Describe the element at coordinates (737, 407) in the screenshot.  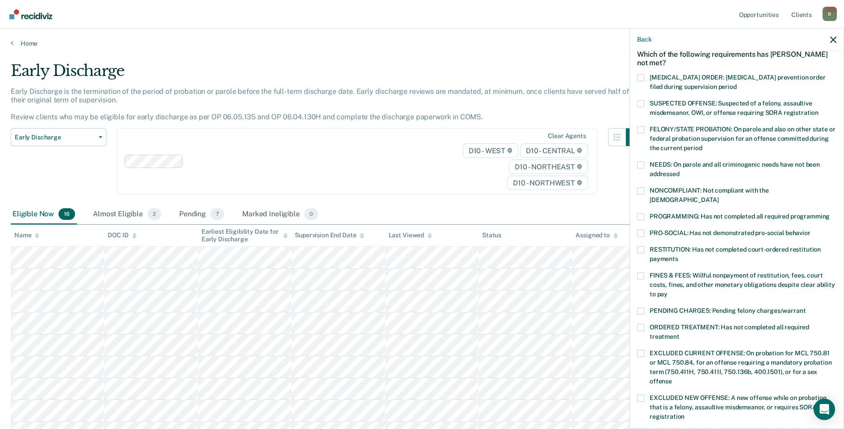
I see `span: EXCLUDED NEW OFFENSE: A new offense while on probation that is a felony, assaultive misdemeanor, ...` at that location.